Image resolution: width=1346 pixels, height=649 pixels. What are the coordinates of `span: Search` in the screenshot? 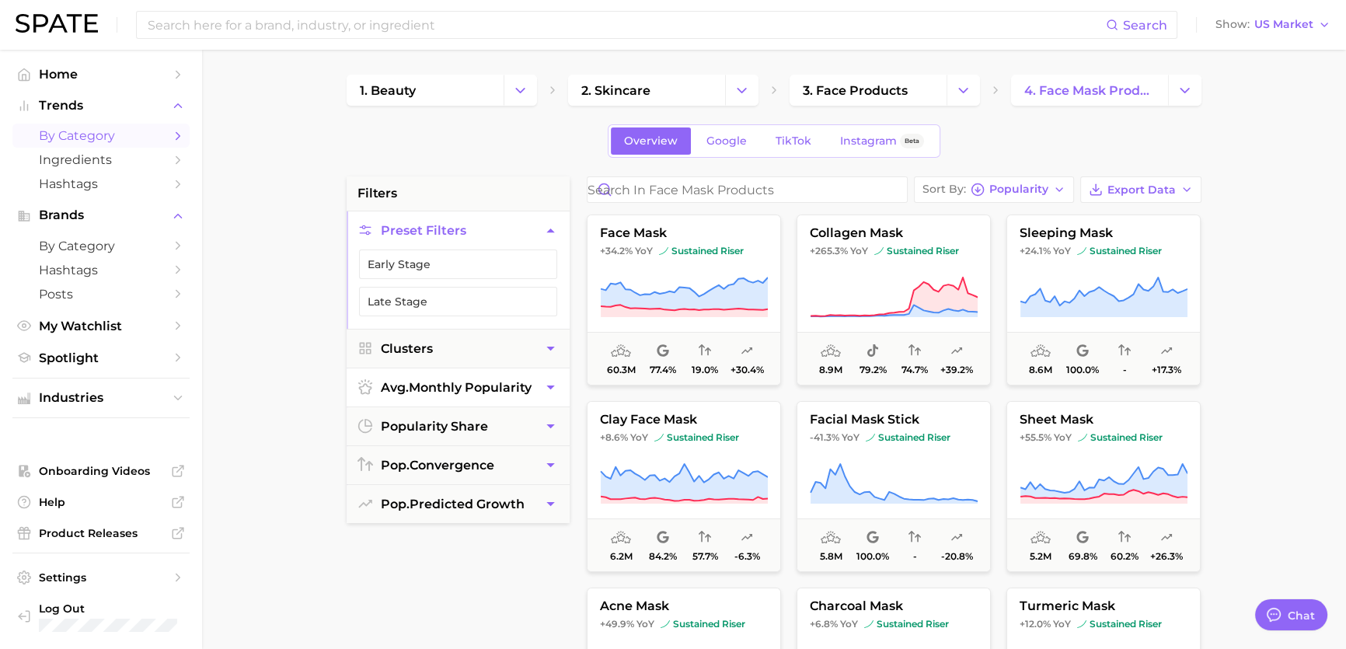 It's located at (1145, 25).